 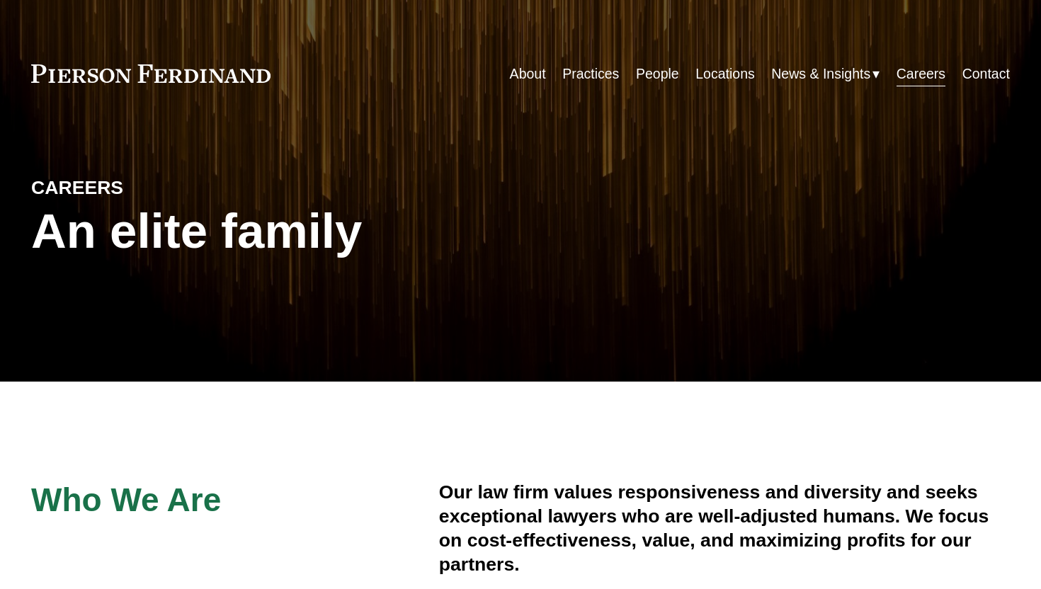 I want to click on a: Practices, so click(x=591, y=74).